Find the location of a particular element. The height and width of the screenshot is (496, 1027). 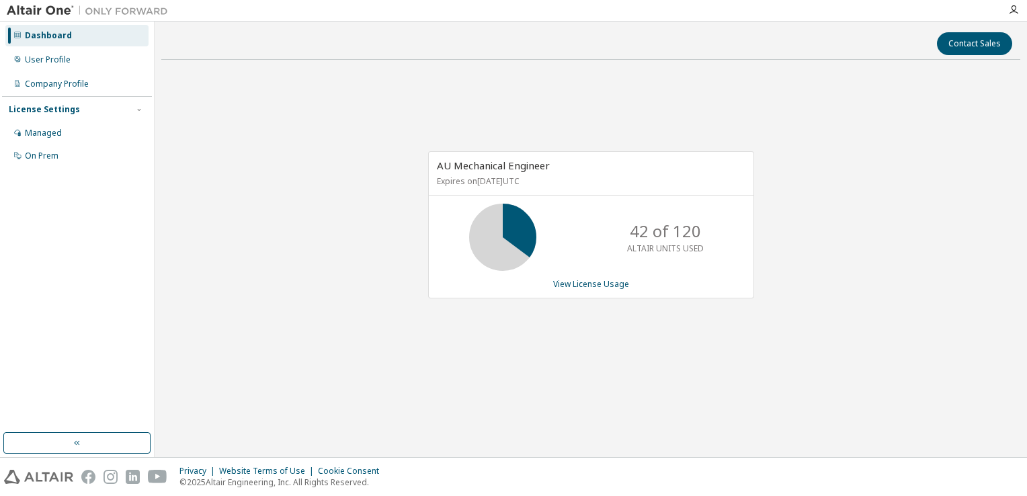

span: AU Mechanical Engineer is located at coordinates (493, 165).